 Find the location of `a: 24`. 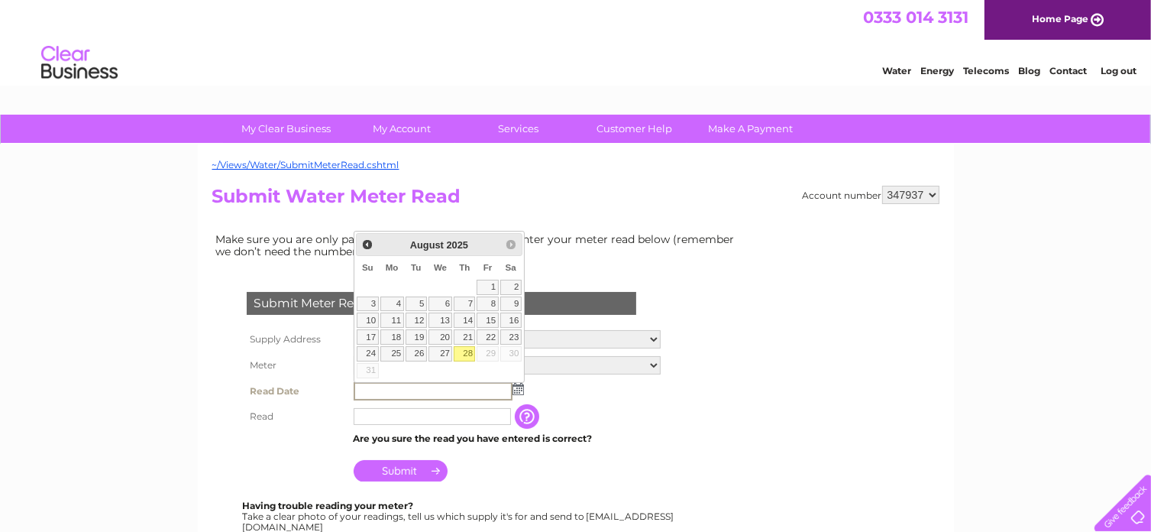

a: 24 is located at coordinates (367, 354).